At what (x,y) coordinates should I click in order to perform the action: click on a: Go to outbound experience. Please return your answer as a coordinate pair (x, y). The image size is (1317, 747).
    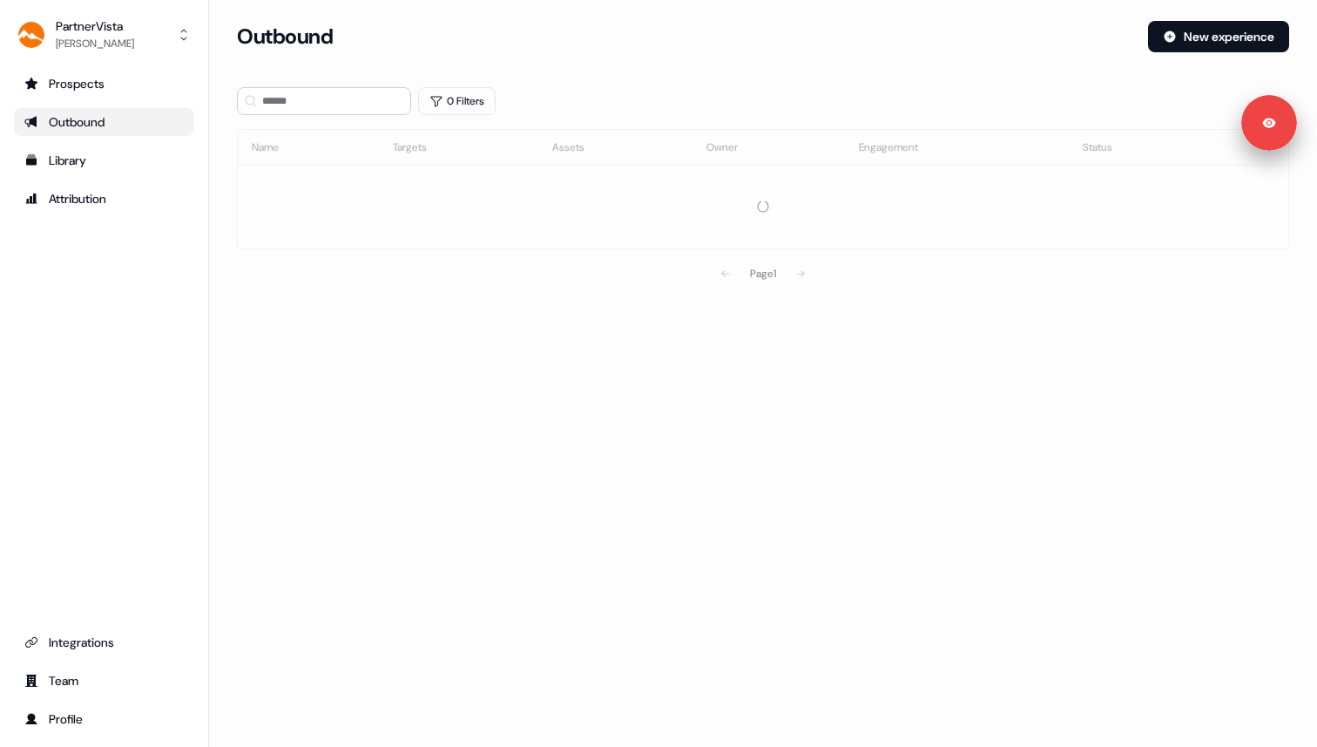
    Looking at the image, I should click on (104, 122).